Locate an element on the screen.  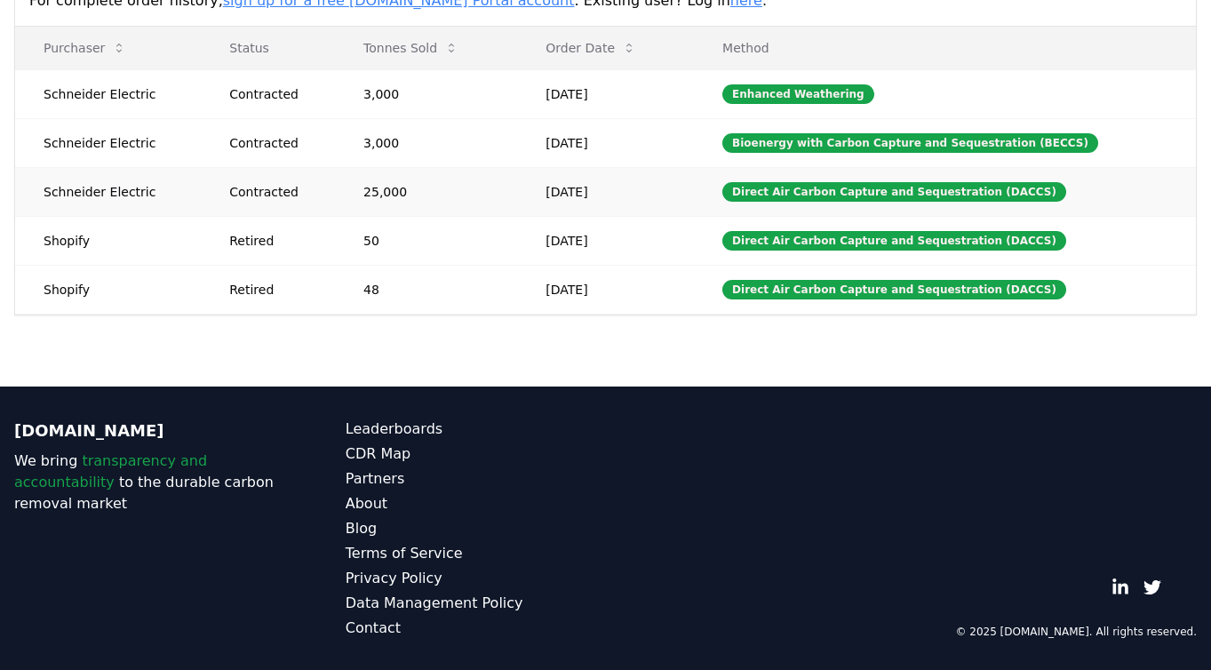
div: Bioenergy with Carbon Capture and Sequestration (BECCS) is located at coordinates (909, 143).